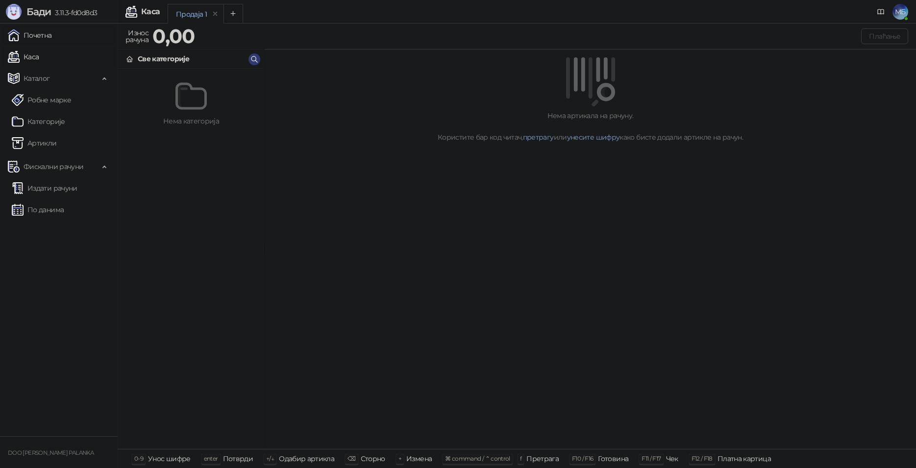 This screenshot has height=468, width=916. What do you see at coordinates (30, 35) in the screenshot?
I see `a: Почетна` at bounding box center [30, 35].